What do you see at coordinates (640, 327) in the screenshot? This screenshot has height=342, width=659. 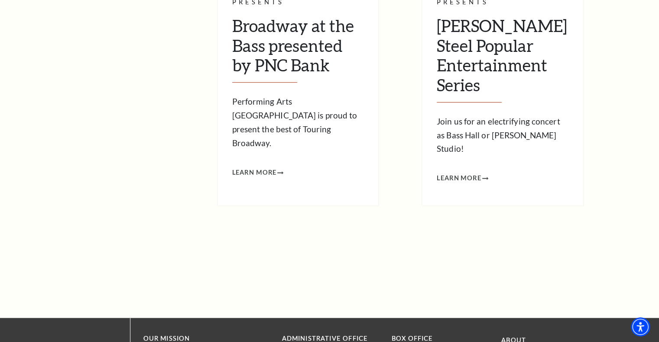 I see `div: Accessibility Menu` at bounding box center [640, 327].